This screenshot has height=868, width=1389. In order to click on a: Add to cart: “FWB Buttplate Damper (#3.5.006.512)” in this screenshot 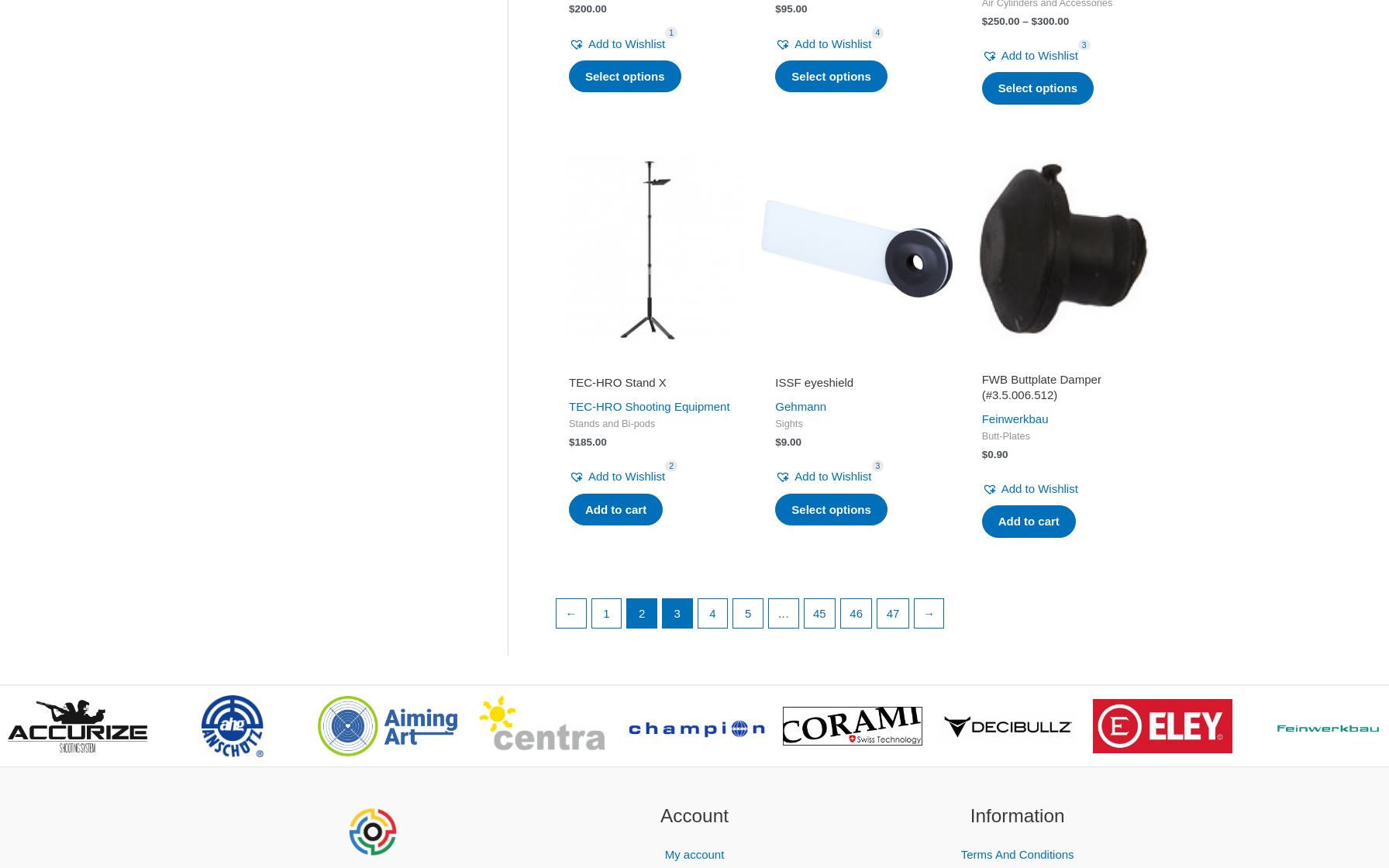, I will do `click(1029, 522)`.